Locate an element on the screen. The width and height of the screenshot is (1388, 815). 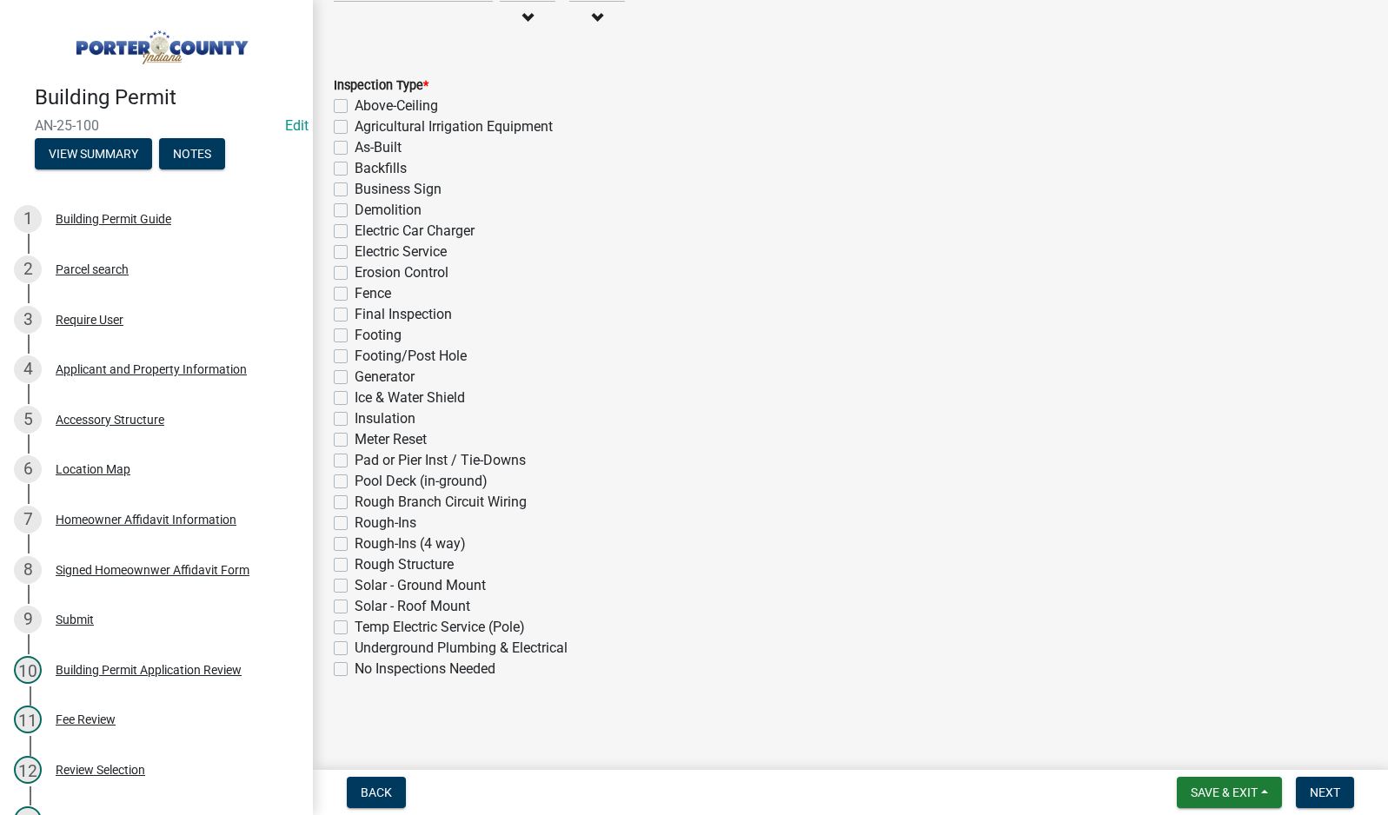
label: Meter Reset is located at coordinates (390, 440).